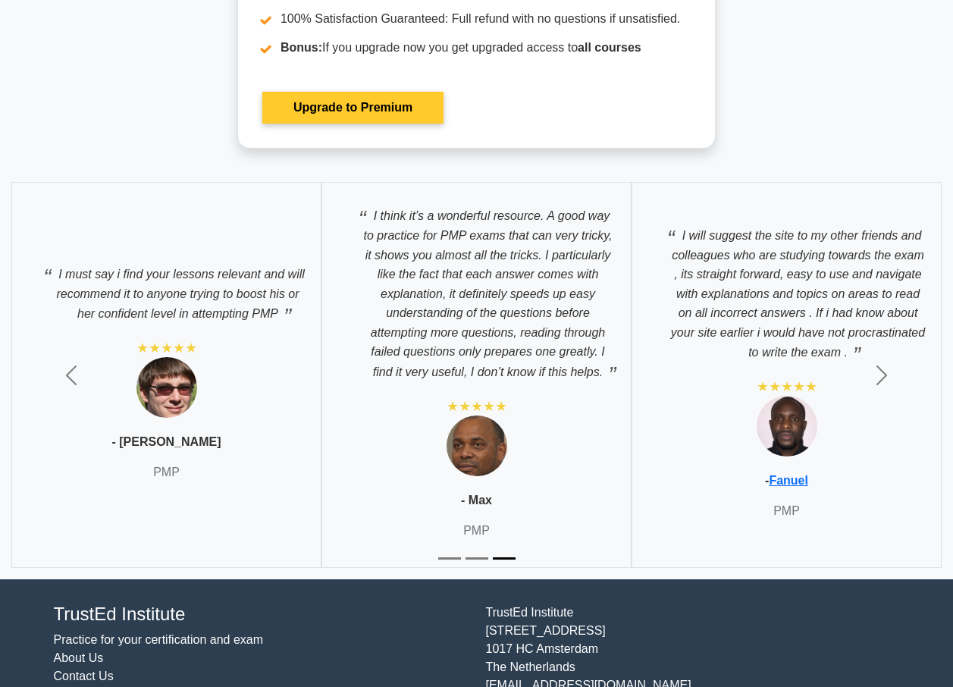 The width and height of the screenshot is (953, 687). I want to click on a: Practice for your certification and exam, so click(158, 639).